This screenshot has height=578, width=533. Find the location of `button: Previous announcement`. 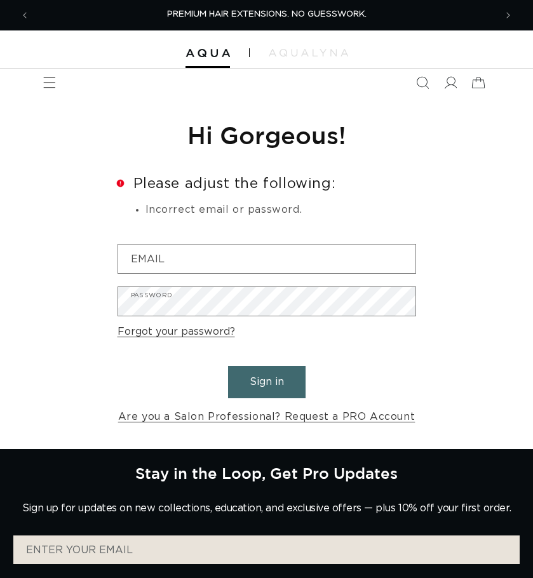

button: Previous announcement is located at coordinates (25, 15).